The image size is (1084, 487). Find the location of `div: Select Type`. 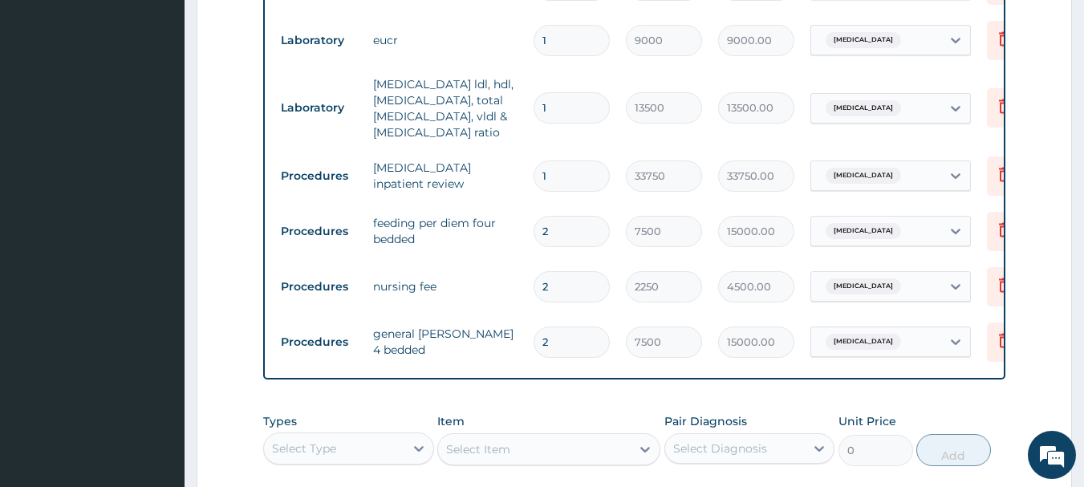

div: Select Type is located at coordinates (304, 449).